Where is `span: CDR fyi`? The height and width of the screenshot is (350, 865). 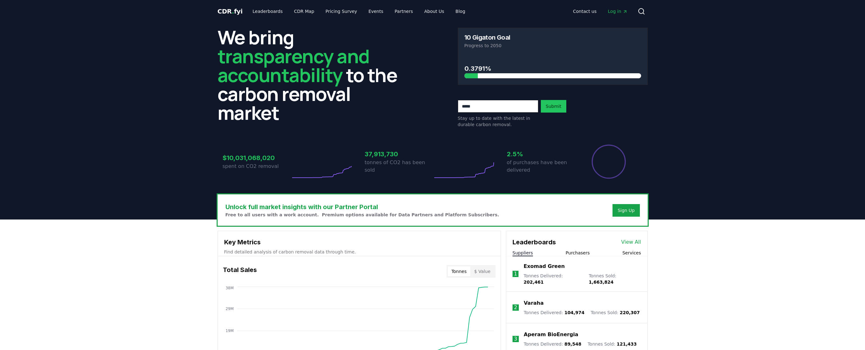
span: CDR fyi is located at coordinates (230, 11).